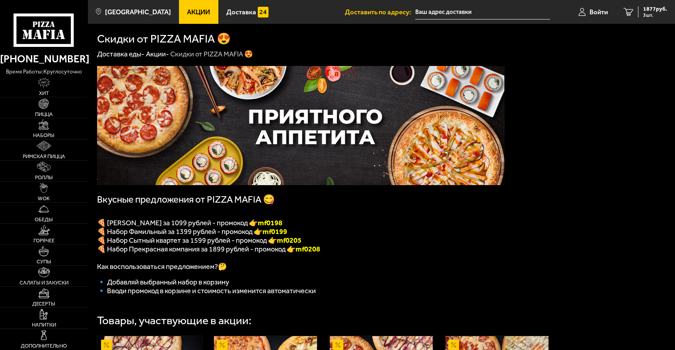 This screenshot has height=350, width=675. What do you see at coordinates (198, 12) in the screenshot?
I see `span: Акции` at bounding box center [198, 12].